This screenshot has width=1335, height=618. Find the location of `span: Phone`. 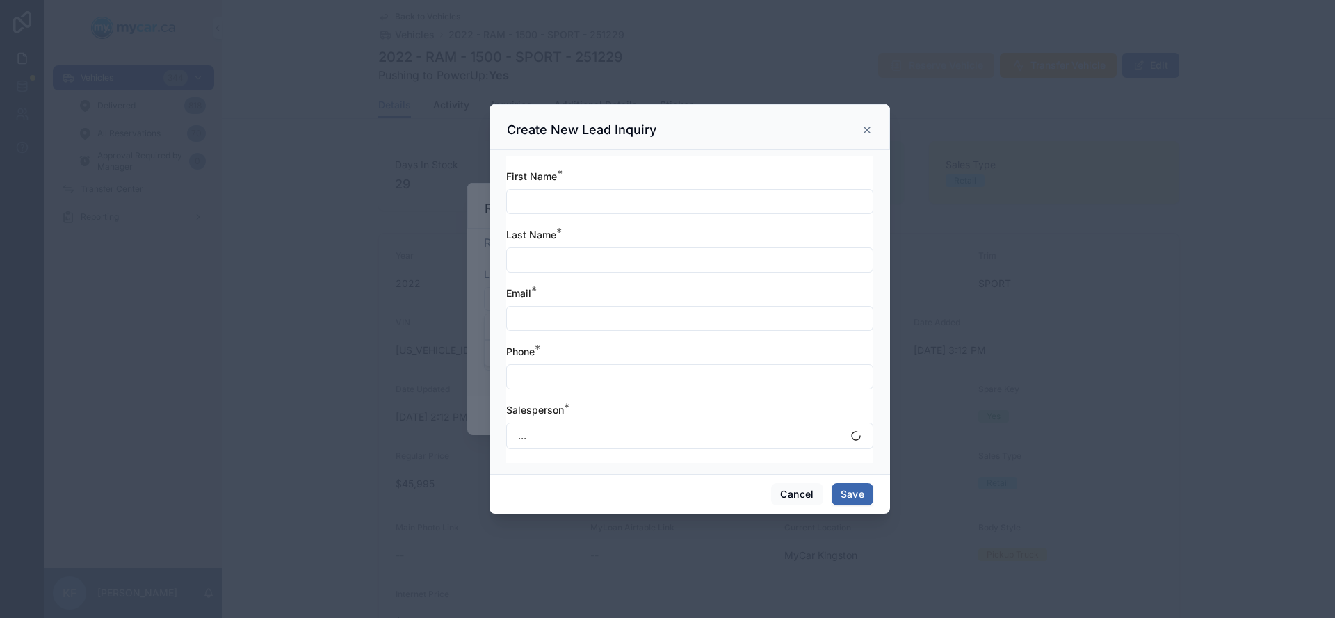

span: Phone is located at coordinates (520, 351).